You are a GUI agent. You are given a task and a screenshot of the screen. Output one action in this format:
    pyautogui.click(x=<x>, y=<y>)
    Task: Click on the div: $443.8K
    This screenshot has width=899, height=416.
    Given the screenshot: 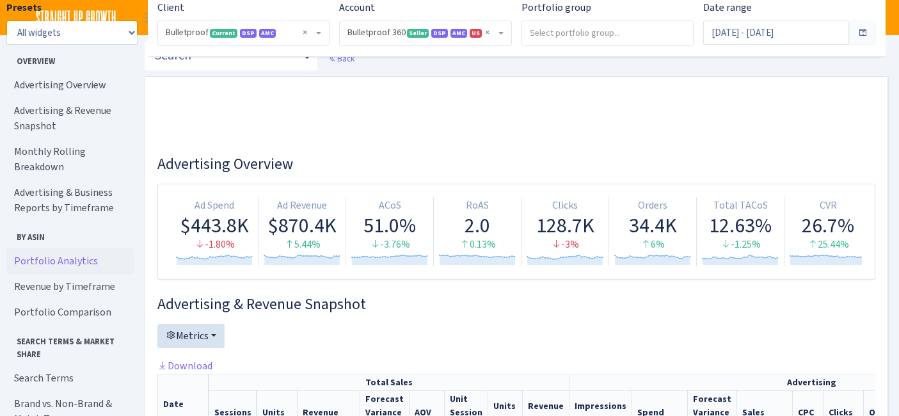 What is the action you would take?
    pyautogui.click(x=214, y=225)
    